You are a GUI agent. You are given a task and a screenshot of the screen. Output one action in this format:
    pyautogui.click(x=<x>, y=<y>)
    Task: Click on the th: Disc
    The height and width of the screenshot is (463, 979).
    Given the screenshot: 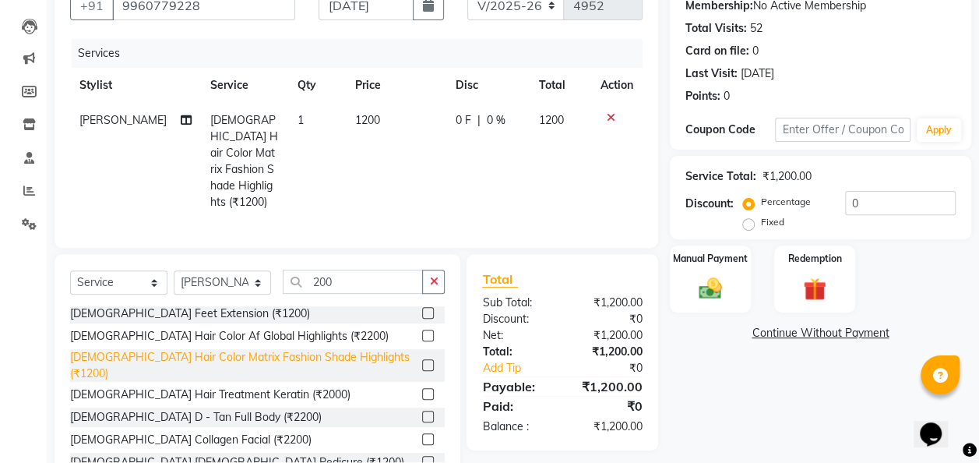 What is the action you would take?
    pyautogui.click(x=487, y=85)
    